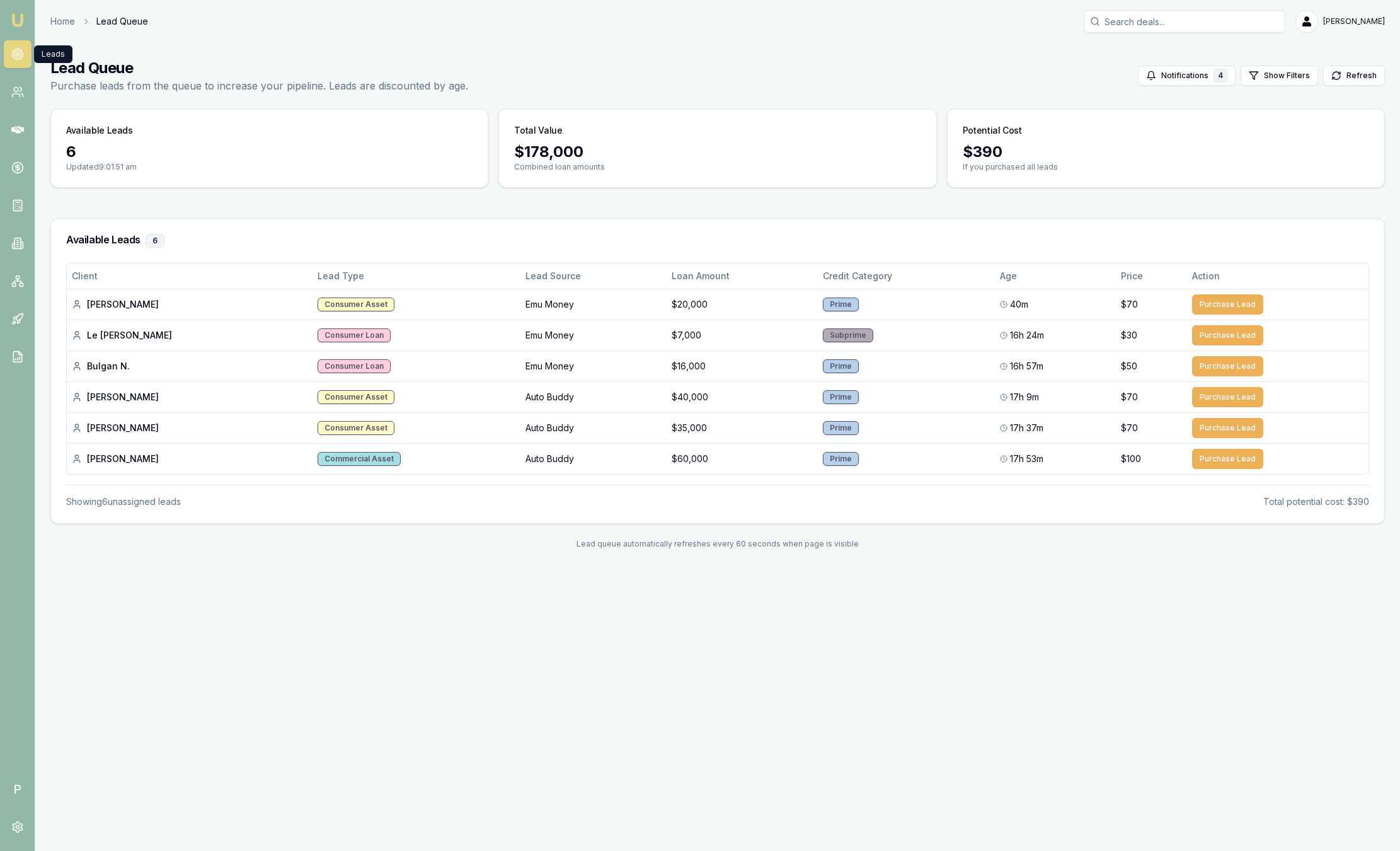  Describe the element at coordinates (1055, 276) in the screenshot. I see `th: Age` at that location.